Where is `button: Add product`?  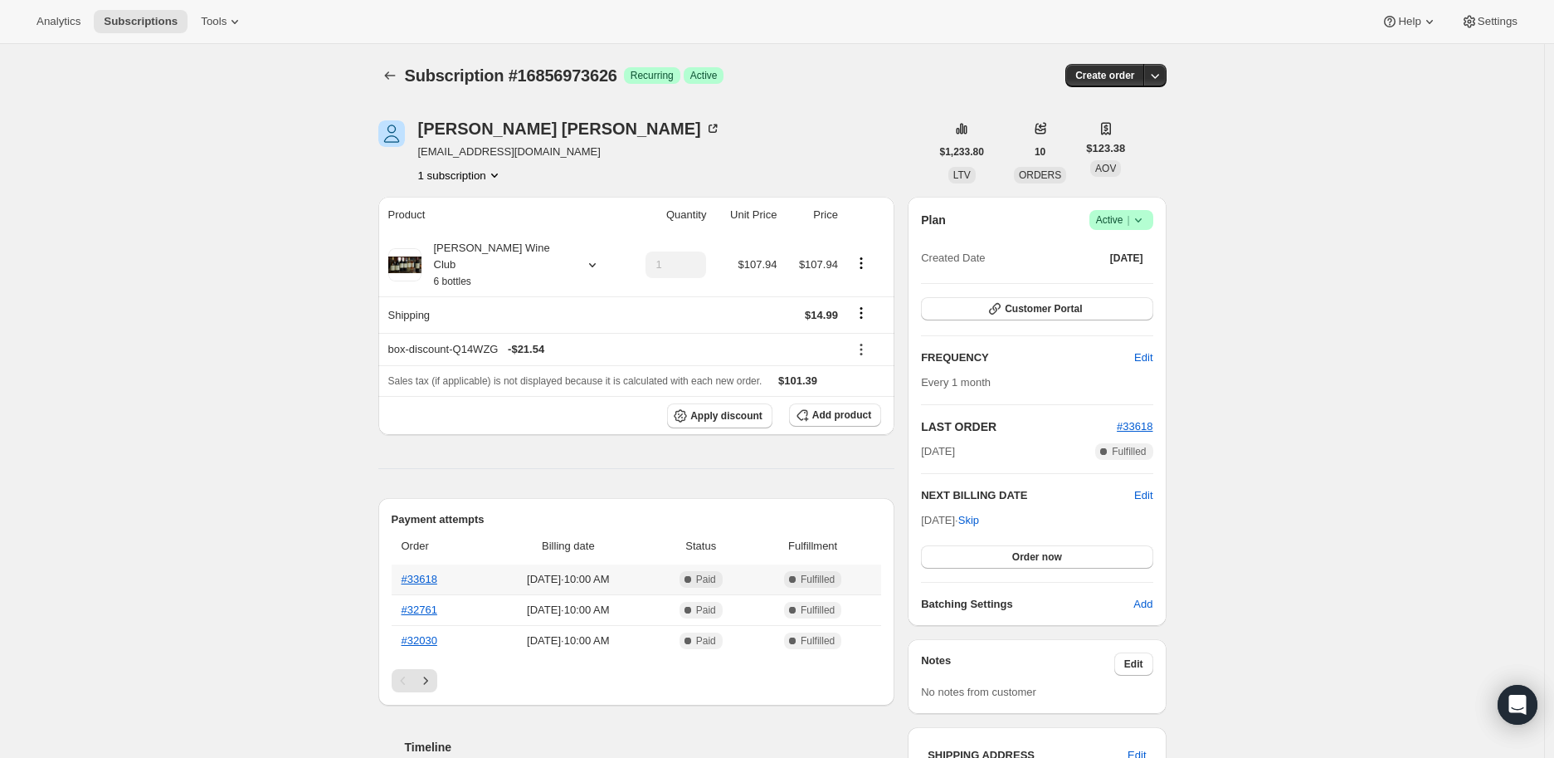
button: Add product is located at coordinates (835, 415).